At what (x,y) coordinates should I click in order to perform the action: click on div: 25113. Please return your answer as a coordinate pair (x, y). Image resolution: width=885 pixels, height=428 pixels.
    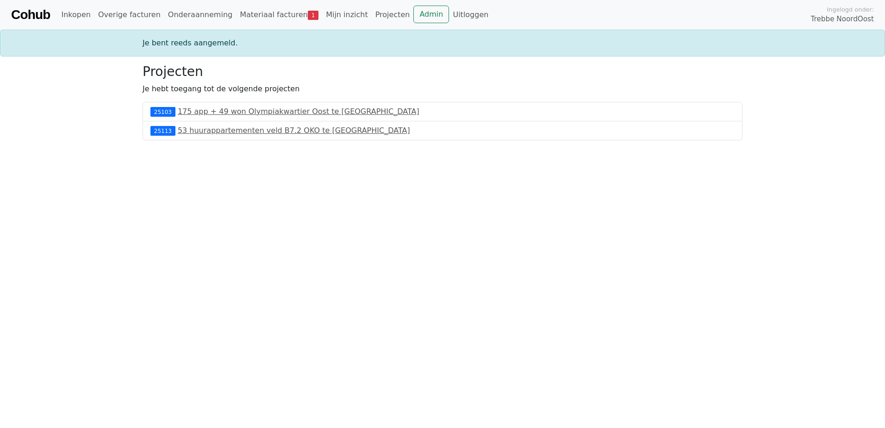
    Looking at the image, I should click on (163, 131).